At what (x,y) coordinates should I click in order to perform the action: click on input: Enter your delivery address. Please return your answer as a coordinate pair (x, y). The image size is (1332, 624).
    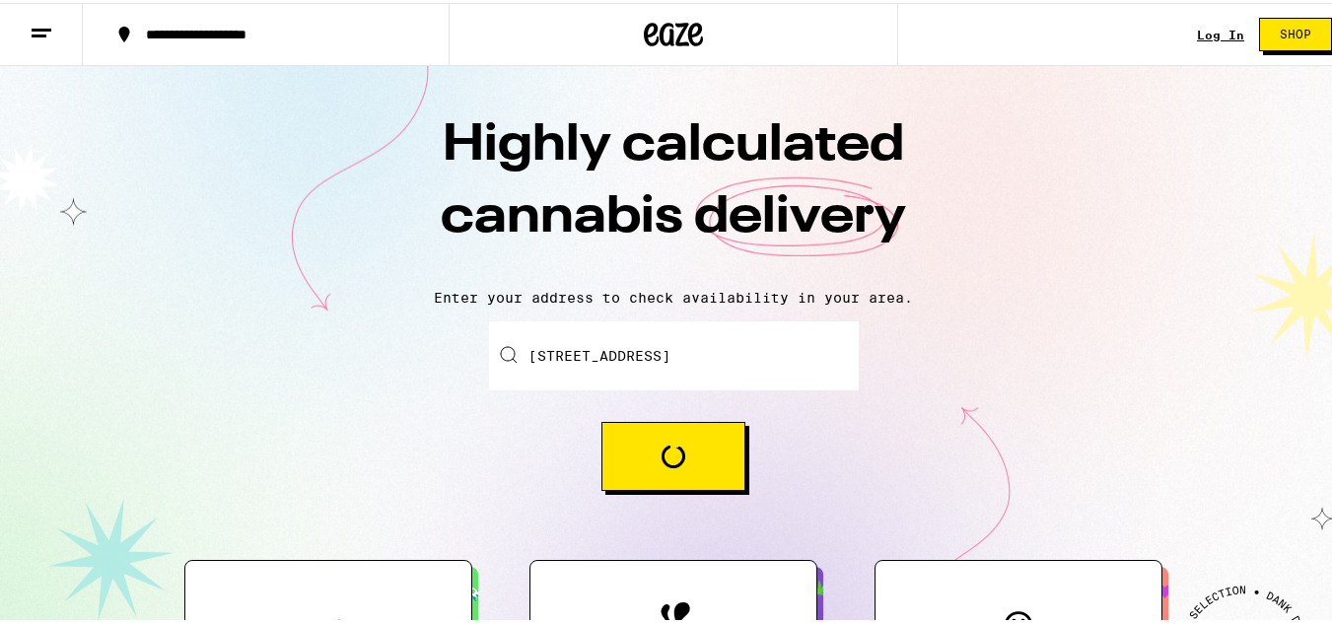
    Looking at the image, I should click on (673, 353).